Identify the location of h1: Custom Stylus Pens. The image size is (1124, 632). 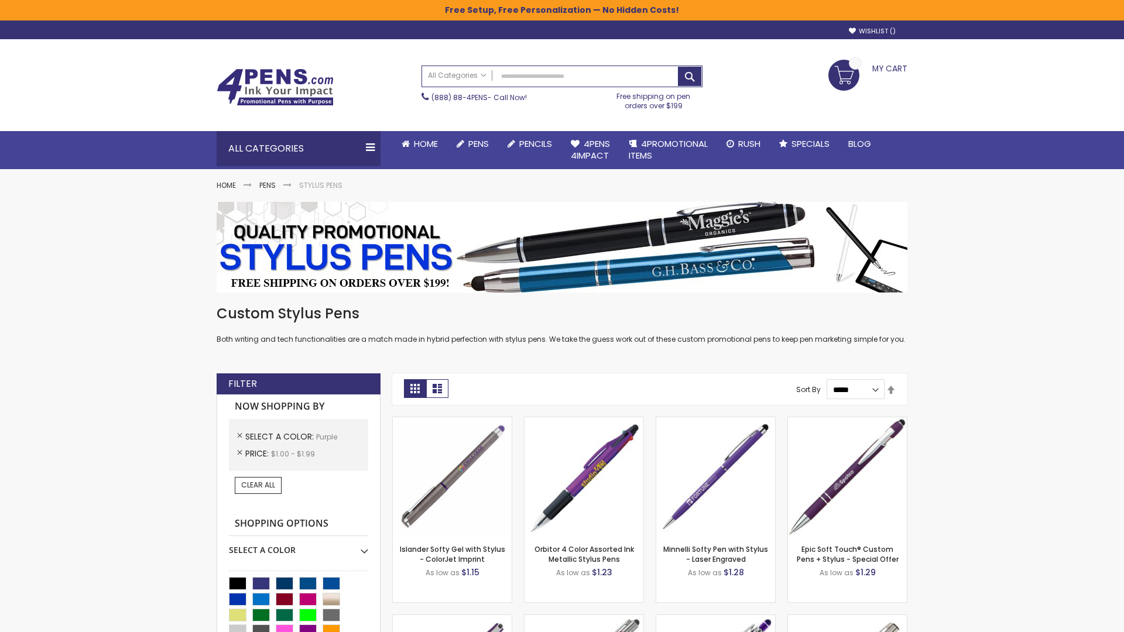
(562, 314).